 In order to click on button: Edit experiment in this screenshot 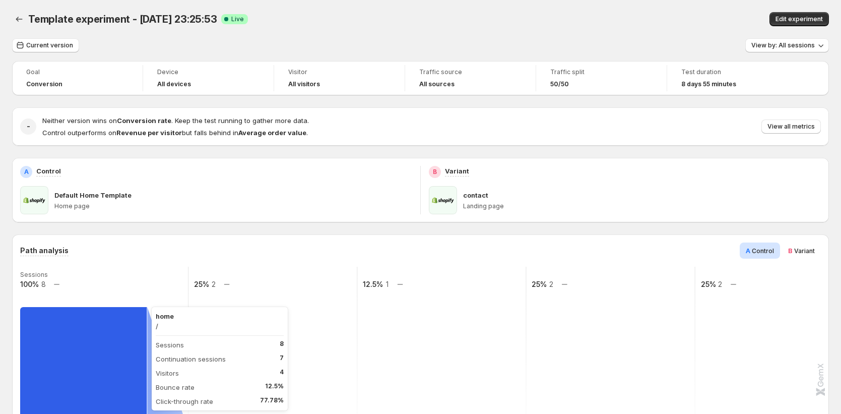, I will do `click(799, 19)`.